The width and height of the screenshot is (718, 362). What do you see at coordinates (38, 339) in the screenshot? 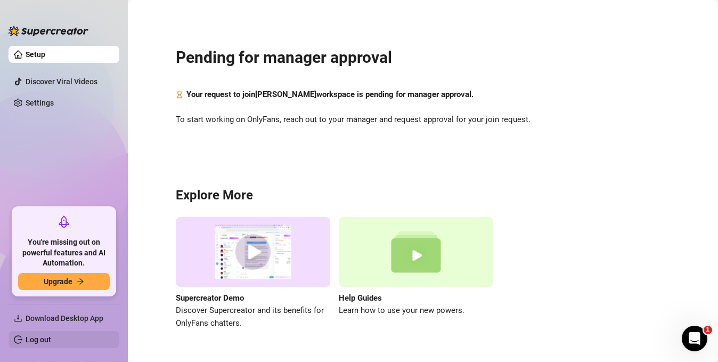
I see `a: Log out` at bounding box center [38, 339].